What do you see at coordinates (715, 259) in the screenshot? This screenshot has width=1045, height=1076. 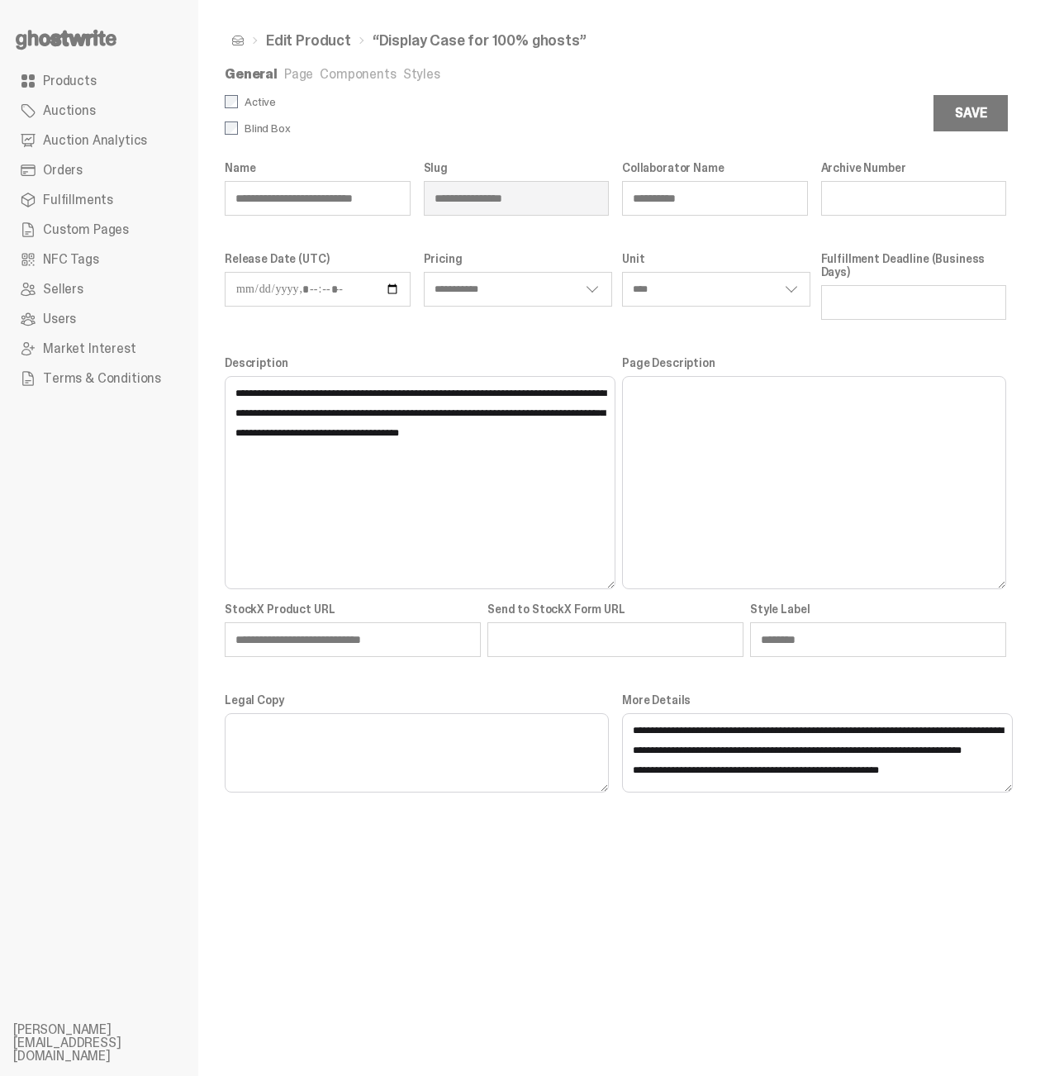 I see `label: Unit` at bounding box center [715, 259].